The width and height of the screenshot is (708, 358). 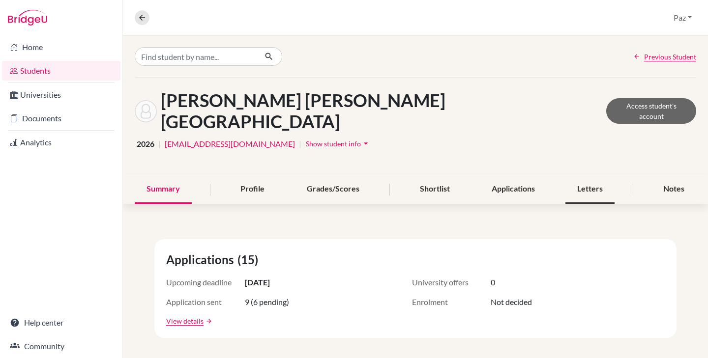 What do you see at coordinates (333, 189) in the screenshot?
I see `div: Grades/Scores` at bounding box center [333, 189].